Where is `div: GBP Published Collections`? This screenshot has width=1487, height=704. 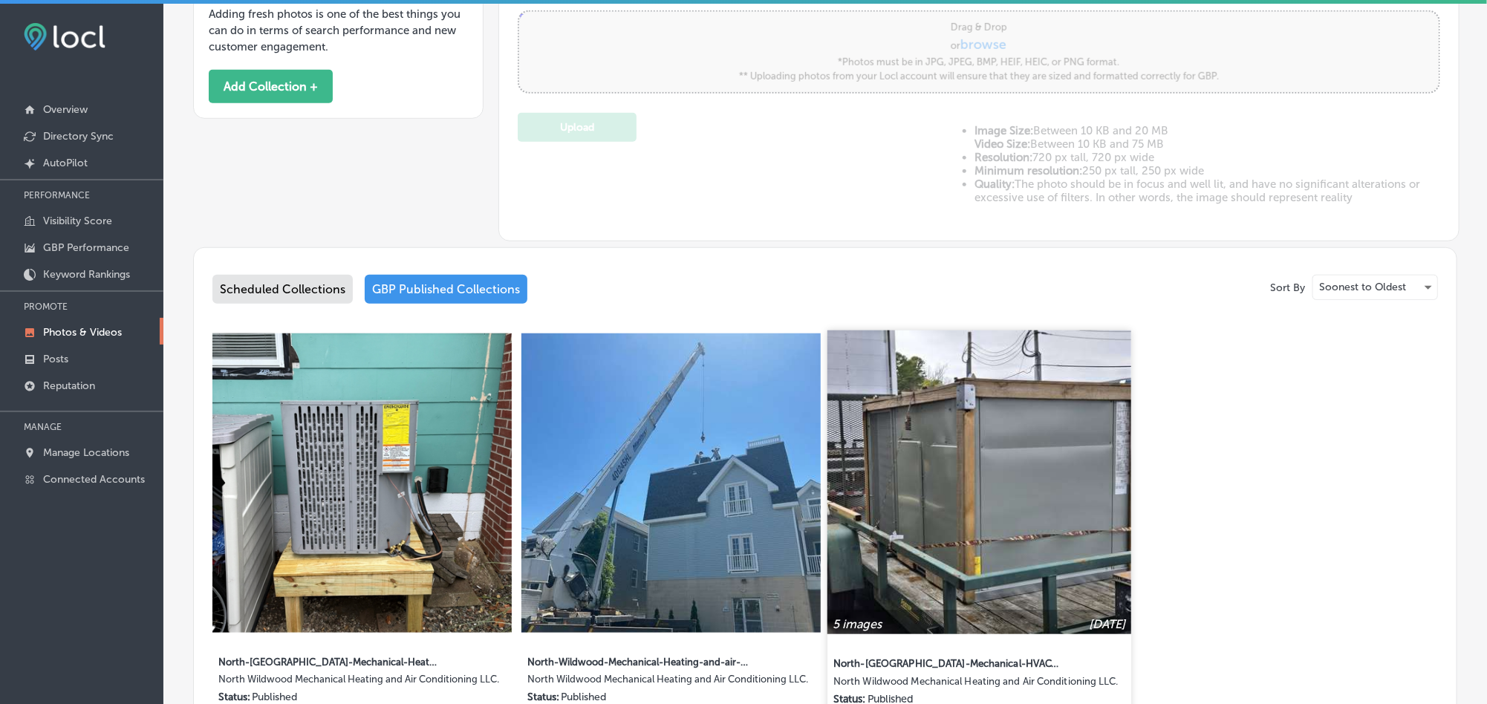 div: GBP Published Collections is located at coordinates (446, 289).